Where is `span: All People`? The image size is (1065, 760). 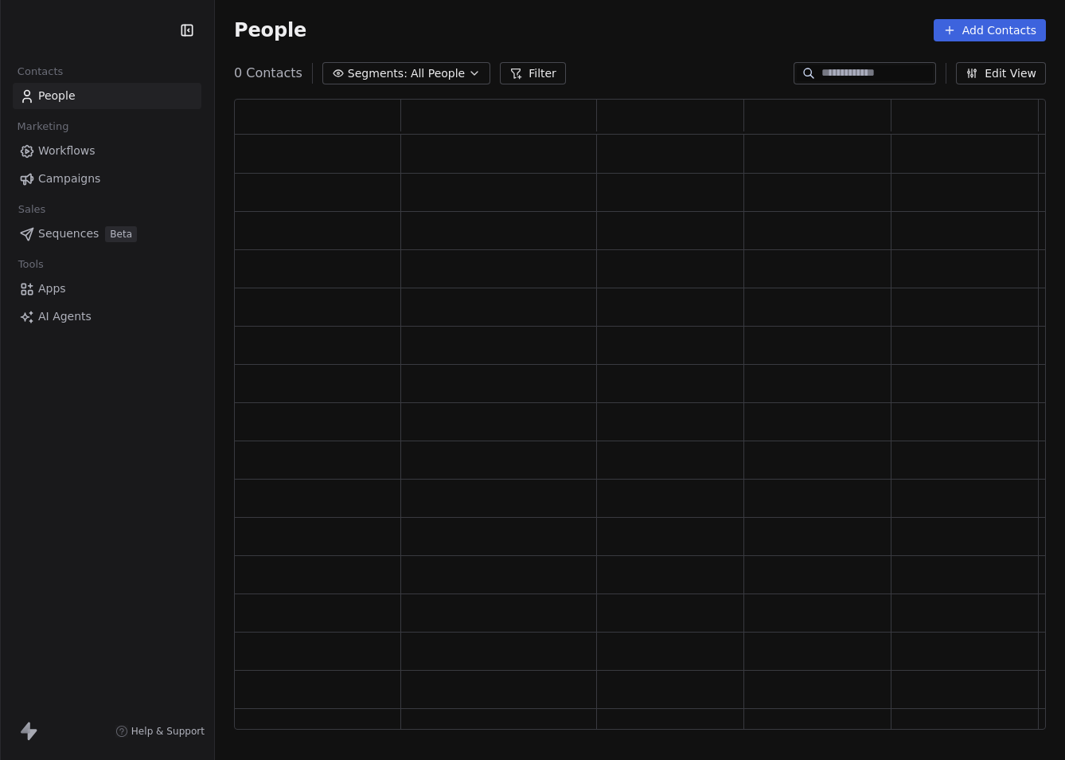
span: All People is located at coordinates (438, 73).